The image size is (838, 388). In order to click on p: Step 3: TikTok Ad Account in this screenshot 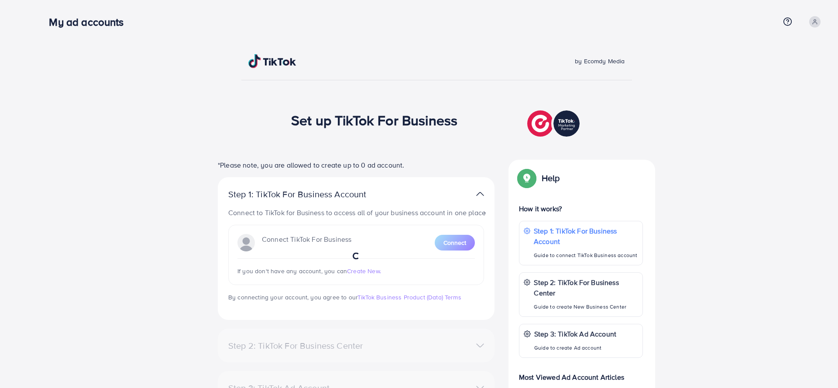, I will do `click(575, 334)`.